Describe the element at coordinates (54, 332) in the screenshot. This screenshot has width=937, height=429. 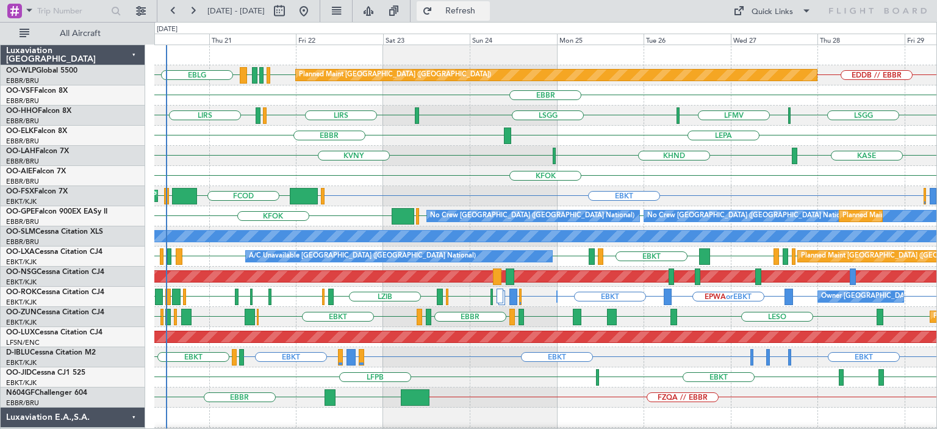
I see `a: OO-LUXCessna Citation CJ4` at that location.